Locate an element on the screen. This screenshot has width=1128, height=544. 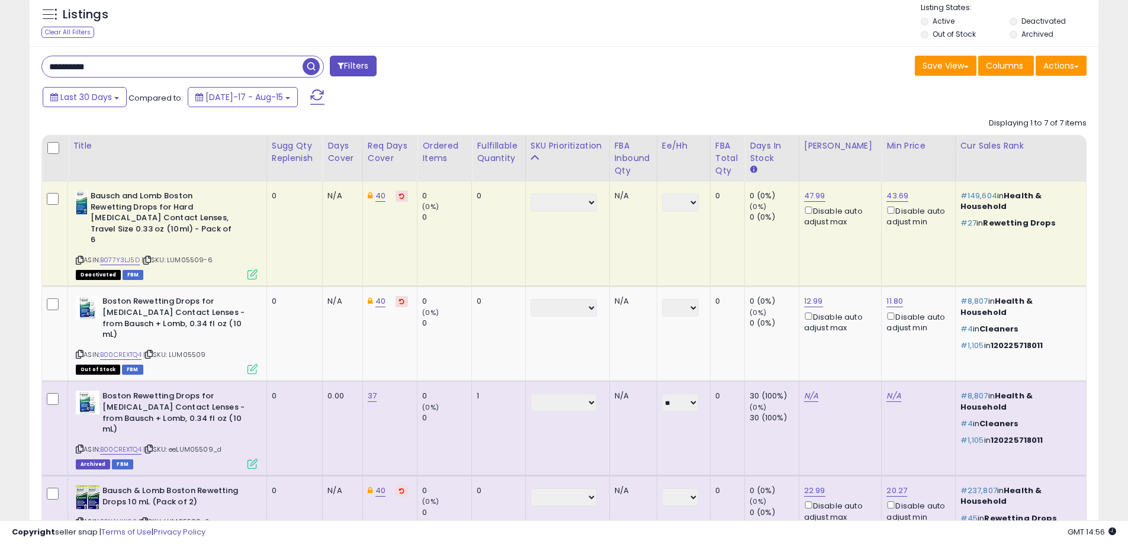
div: seller snap | | is located at coordinates (108, 532).